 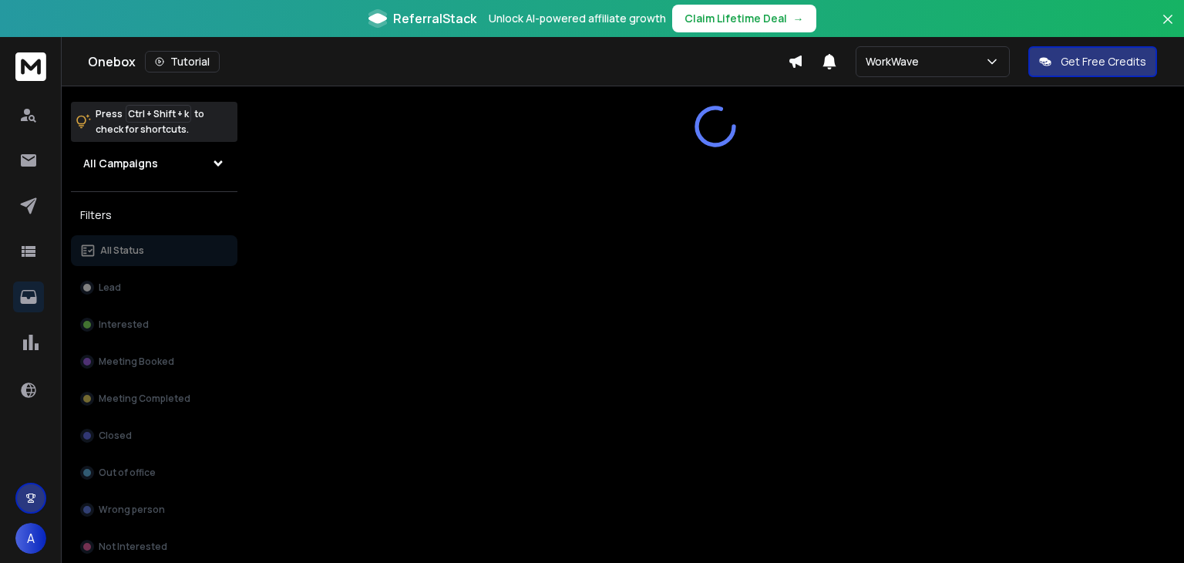 What do you see at coordinates (120, 163) in the screenshot?
I see `h1: All Campaigns` at bounding box center [120, 163].